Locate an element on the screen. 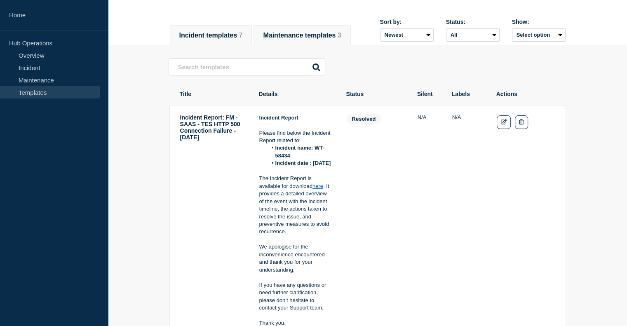  select: Status is located at coordinates (472, 35).